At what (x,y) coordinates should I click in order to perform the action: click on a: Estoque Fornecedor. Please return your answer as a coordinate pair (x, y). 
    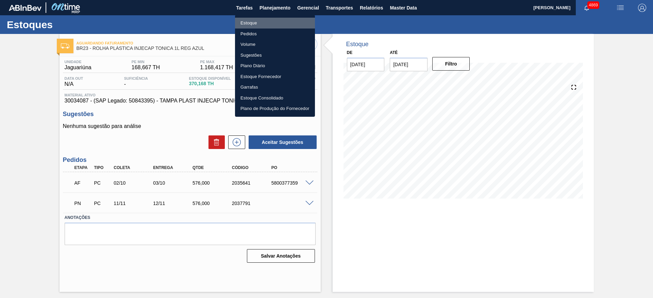
    Looking at the image, I should click on (275, 77).